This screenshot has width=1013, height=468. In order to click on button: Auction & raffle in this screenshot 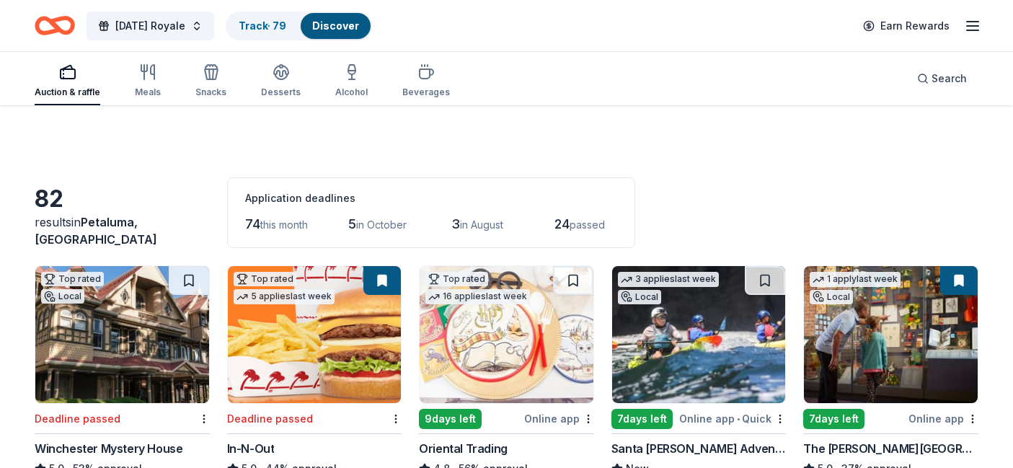, I will do `click(67, 81)`.